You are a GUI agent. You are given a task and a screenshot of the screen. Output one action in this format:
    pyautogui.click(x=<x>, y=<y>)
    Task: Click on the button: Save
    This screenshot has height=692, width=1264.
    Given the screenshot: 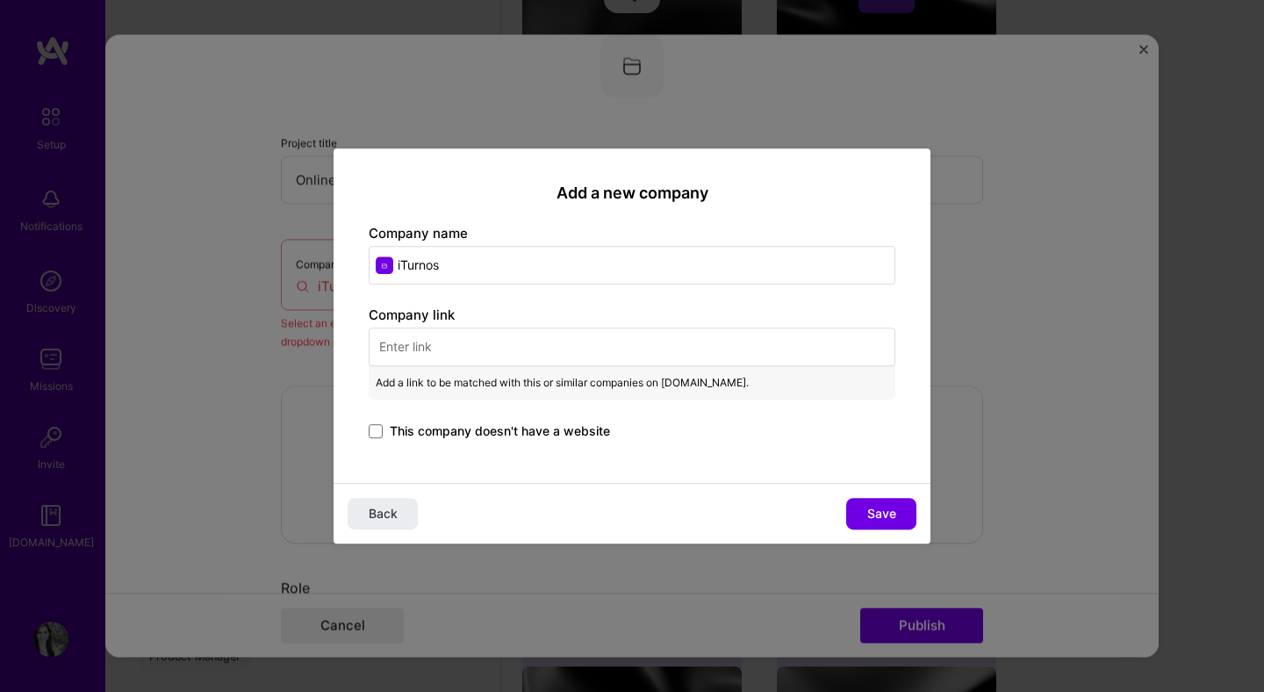 What is the action you would take?
    pyautogui.click(x=881, y=514)
    